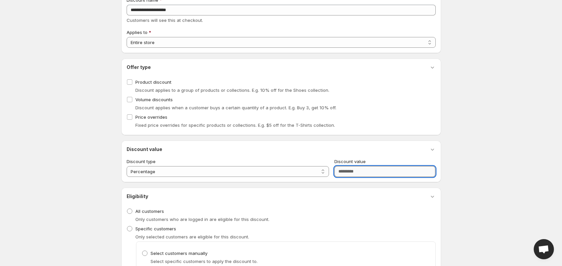  What do you see at coordinates (236, 108) in the screenshot?
I see `span: Discount applies when a customer buys a certain quantity of a product. E.g. Buy 3, get 10% off.` at bounding box center [236, 108].